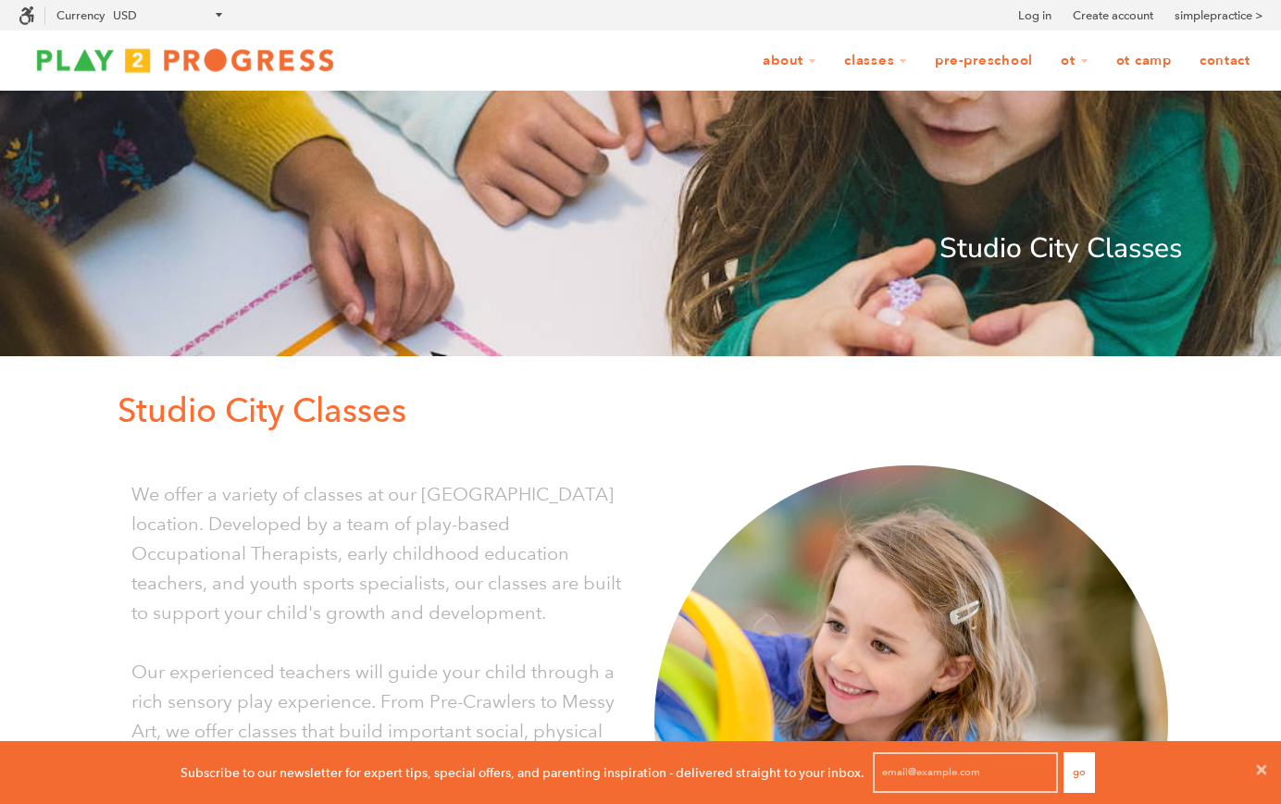 Image resolution: width=1281 pixels, height=804 pixels. What do you see at coordinates (378, 716) in the screenshot?
I see `p: Our experienced teachers will guide your child through a rich sensory play experience. From Pre-C...` at bounding box center [378, 716].